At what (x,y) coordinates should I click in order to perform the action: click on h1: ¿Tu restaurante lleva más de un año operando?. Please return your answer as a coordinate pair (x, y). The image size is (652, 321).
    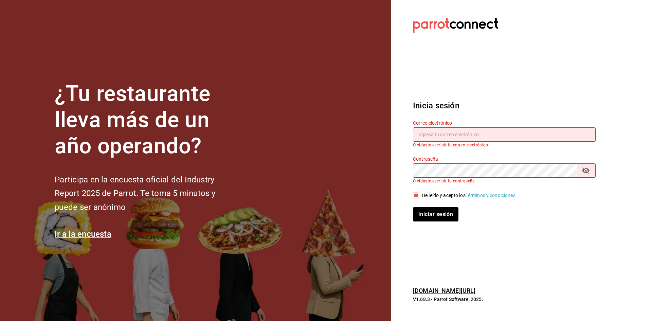
    Looking at the image, I should click on (146, 120).